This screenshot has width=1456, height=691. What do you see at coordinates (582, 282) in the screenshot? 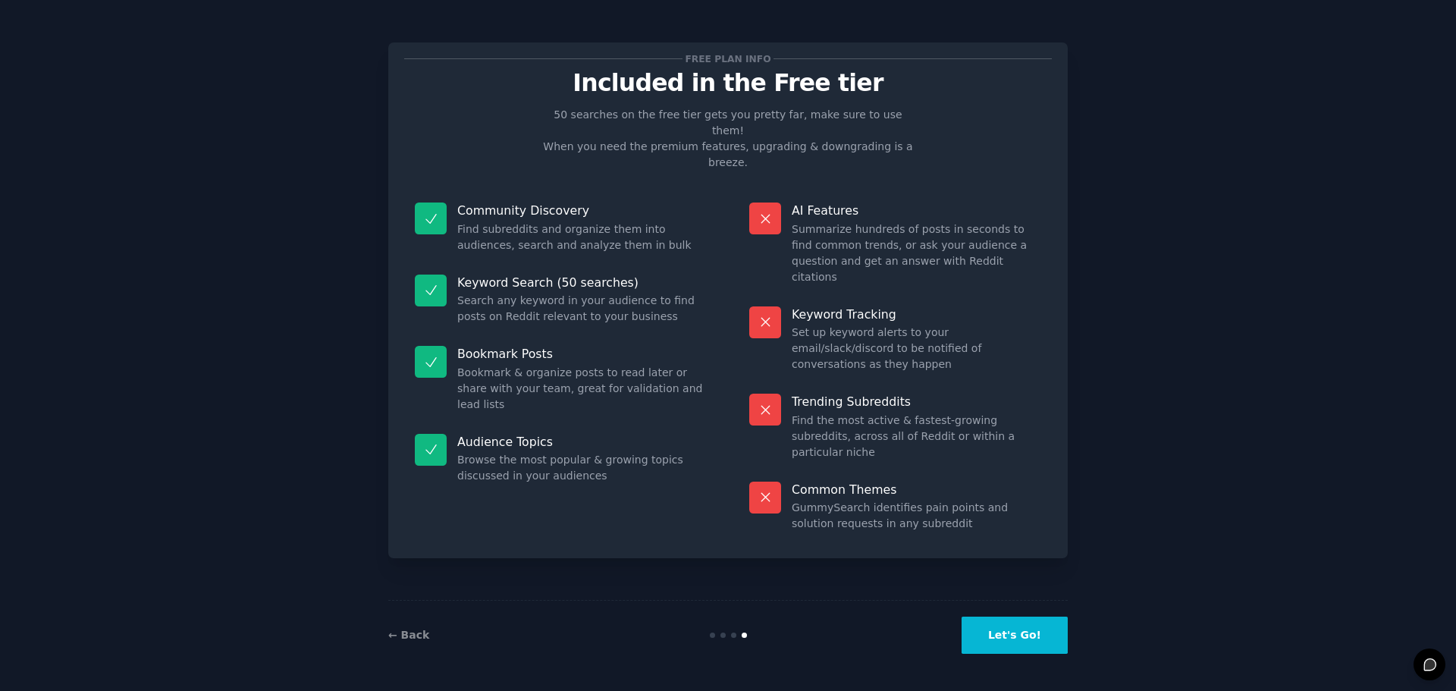
I see `p: Keyword Search (50 searches)` at bounding box center [582, 282].